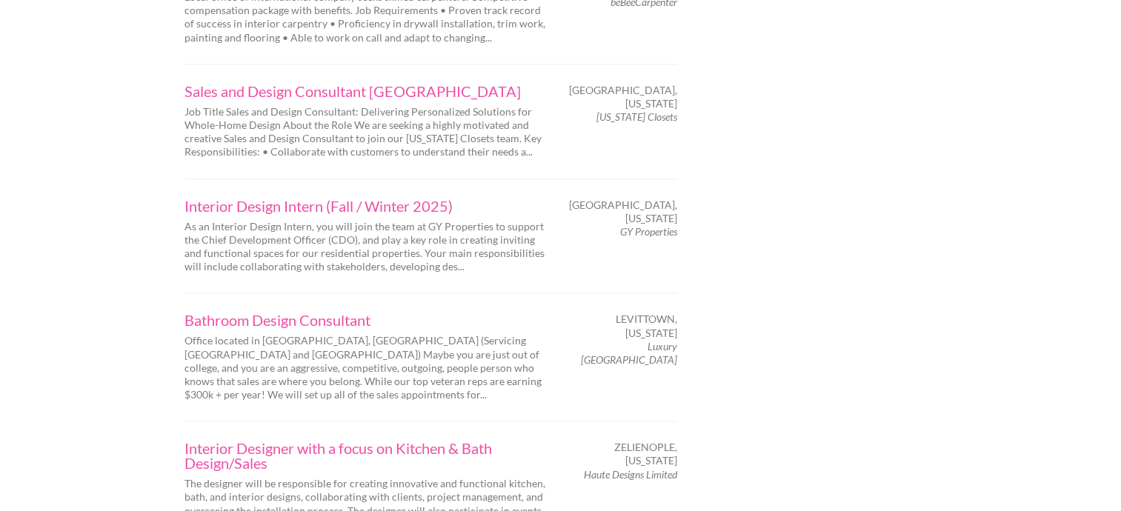  Describe the element at coordinates (366, 320) in the screenshot. I see `a: Bathroom Design Consultant` at that location.